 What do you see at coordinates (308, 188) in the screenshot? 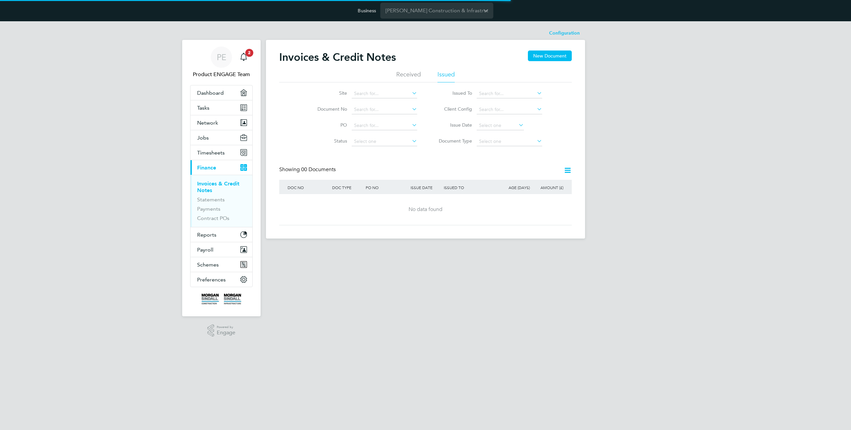
I see `div: DOC NO` at bounding box center [308, 188].